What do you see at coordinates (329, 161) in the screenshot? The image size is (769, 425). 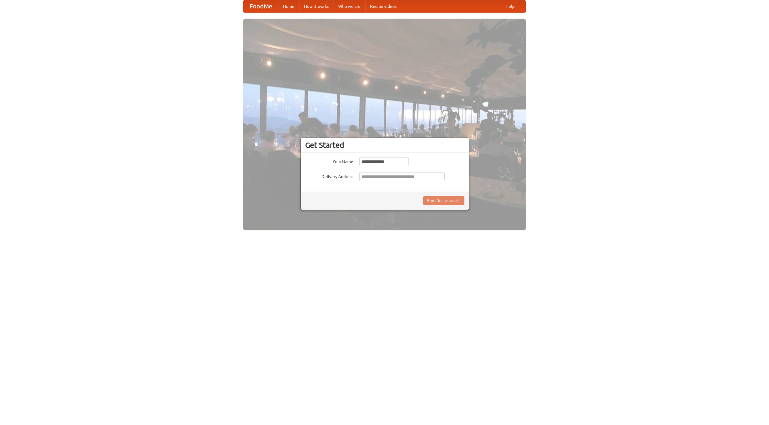 I see `label: Your Name` at bounding box center [329, 161].